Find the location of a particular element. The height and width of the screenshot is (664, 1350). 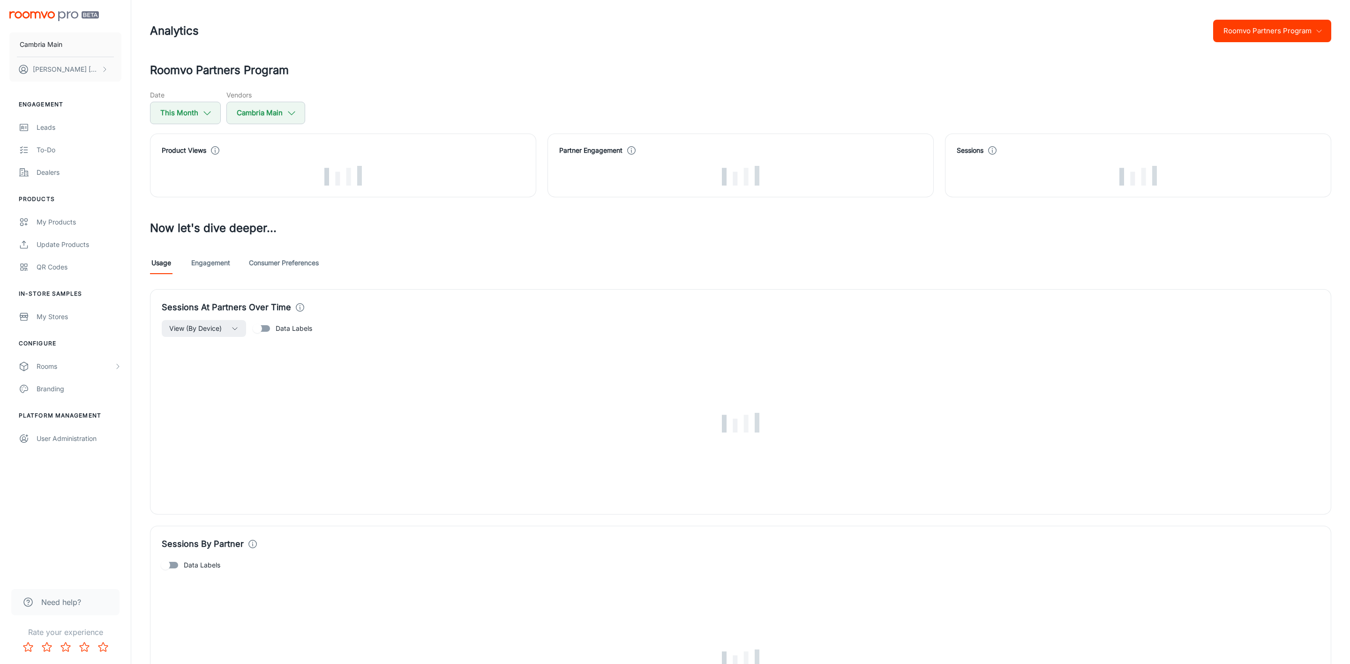

a: Consumer Preferences is located at coordinates (284, 263).